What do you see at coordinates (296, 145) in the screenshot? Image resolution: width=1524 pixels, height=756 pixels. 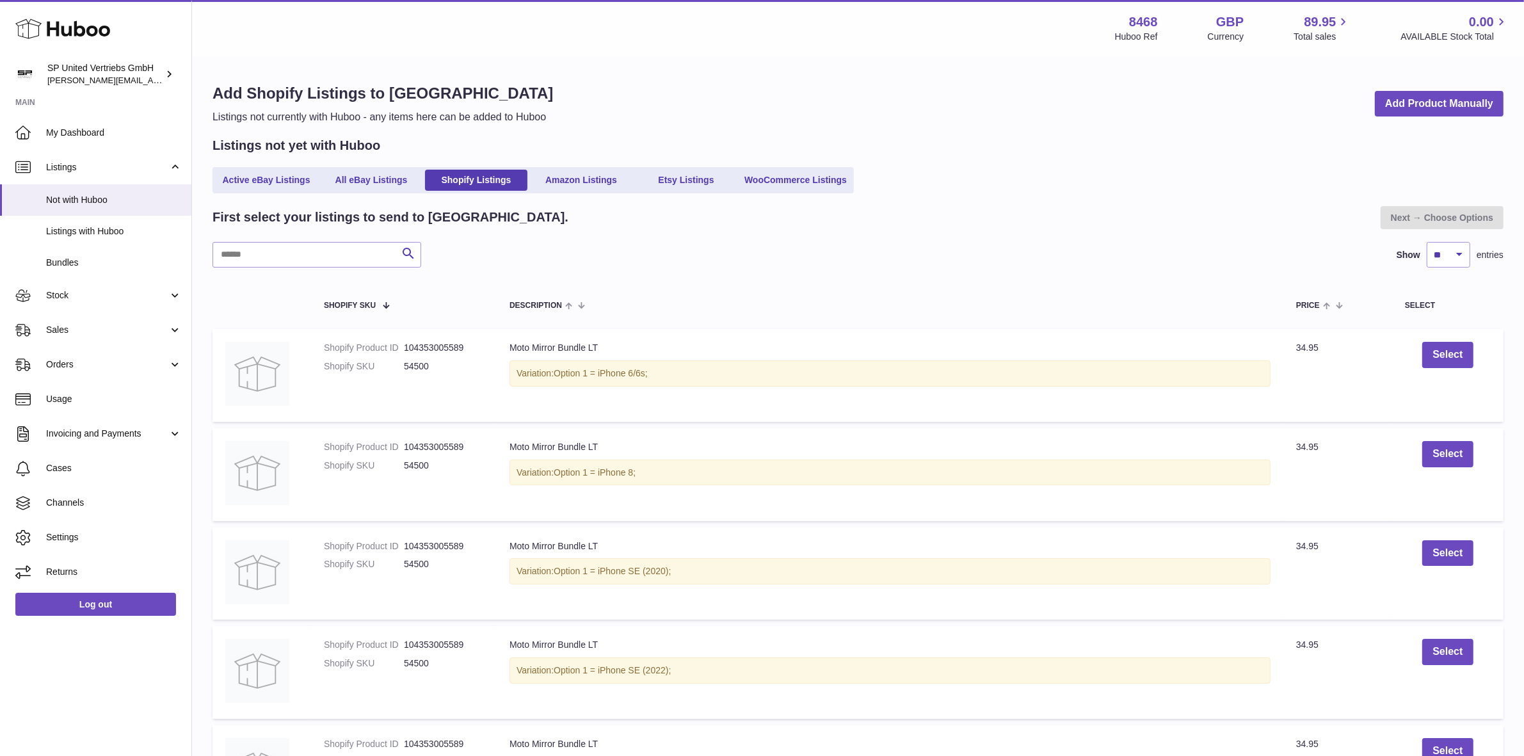 I see `h2: Listings not yet with Huboo` at bounding box center [296, 145].